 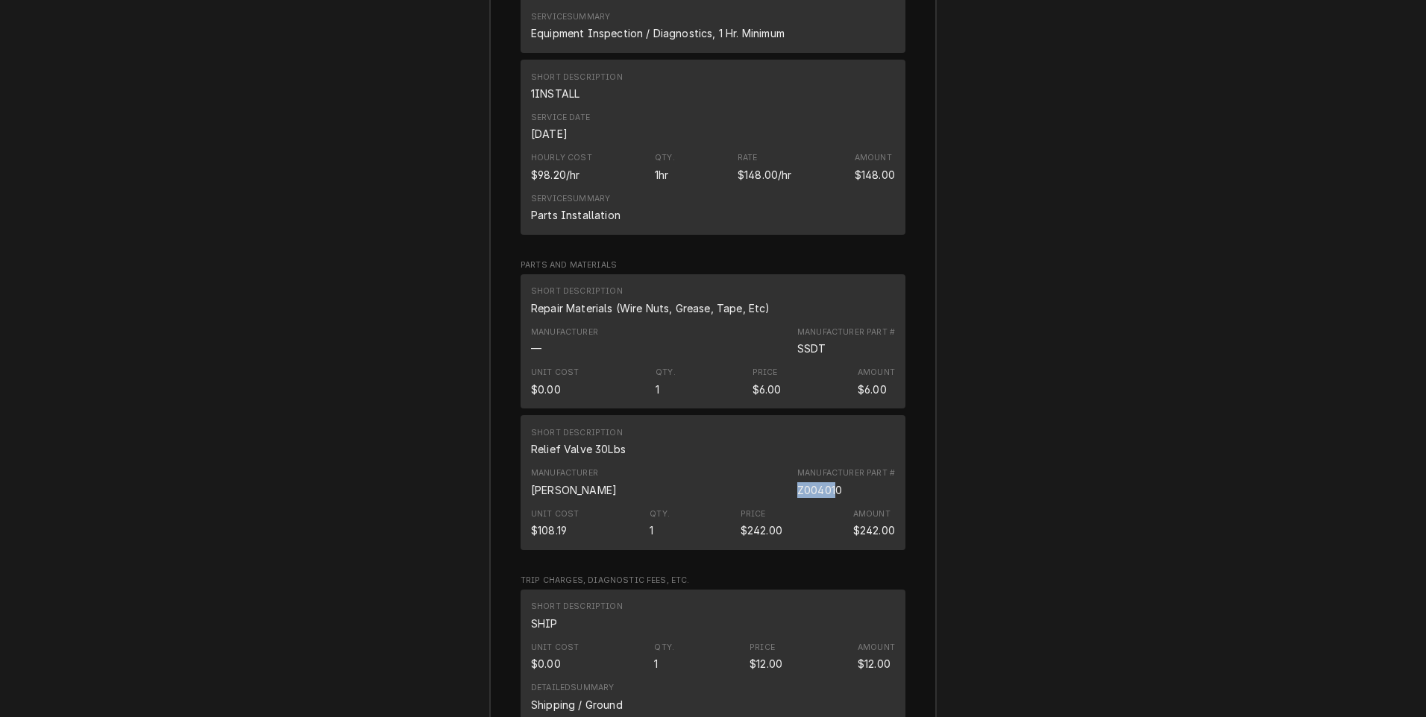 I want to click on span: Trip Charges, Diagnostic Fees, etc., so click(x=713, y=581).